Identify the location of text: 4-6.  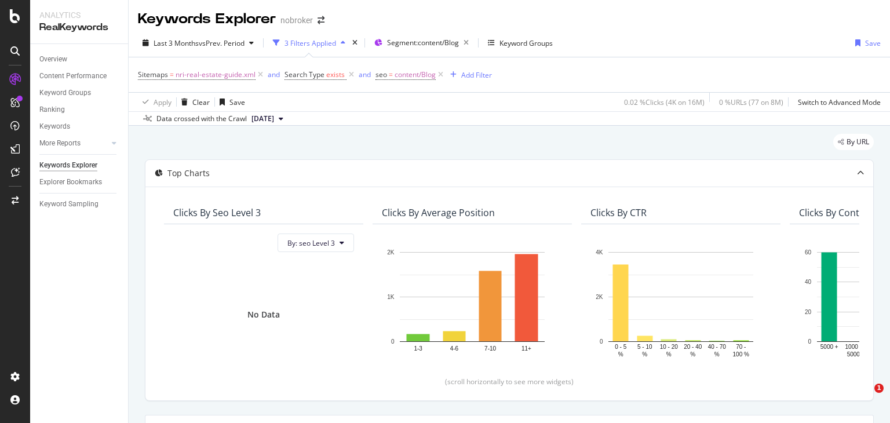
(454, 348).